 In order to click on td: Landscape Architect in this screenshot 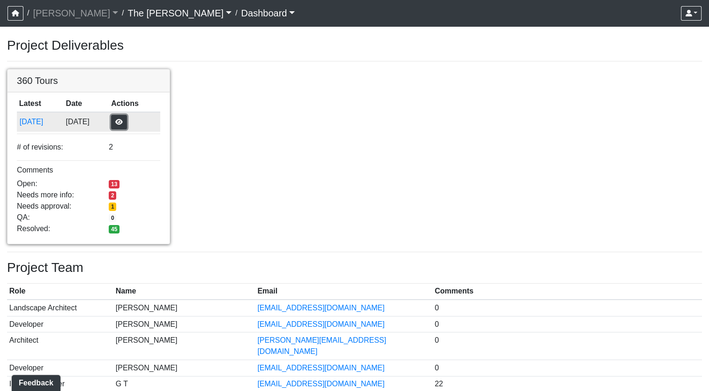, I will do `click(60, 307)`.